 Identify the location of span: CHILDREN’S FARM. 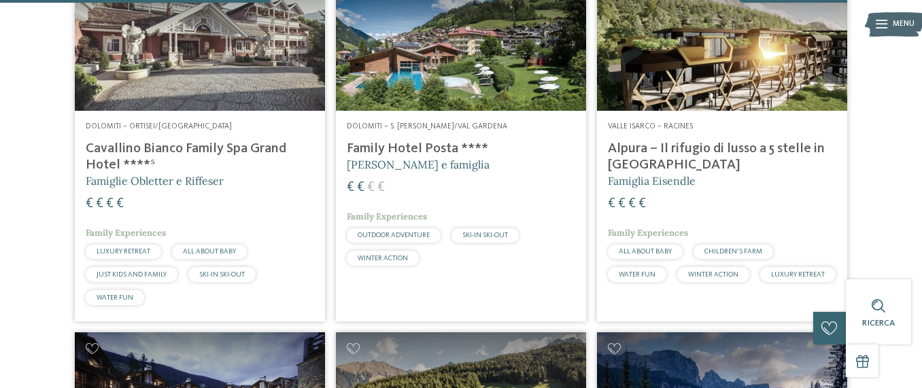
(733, 252).